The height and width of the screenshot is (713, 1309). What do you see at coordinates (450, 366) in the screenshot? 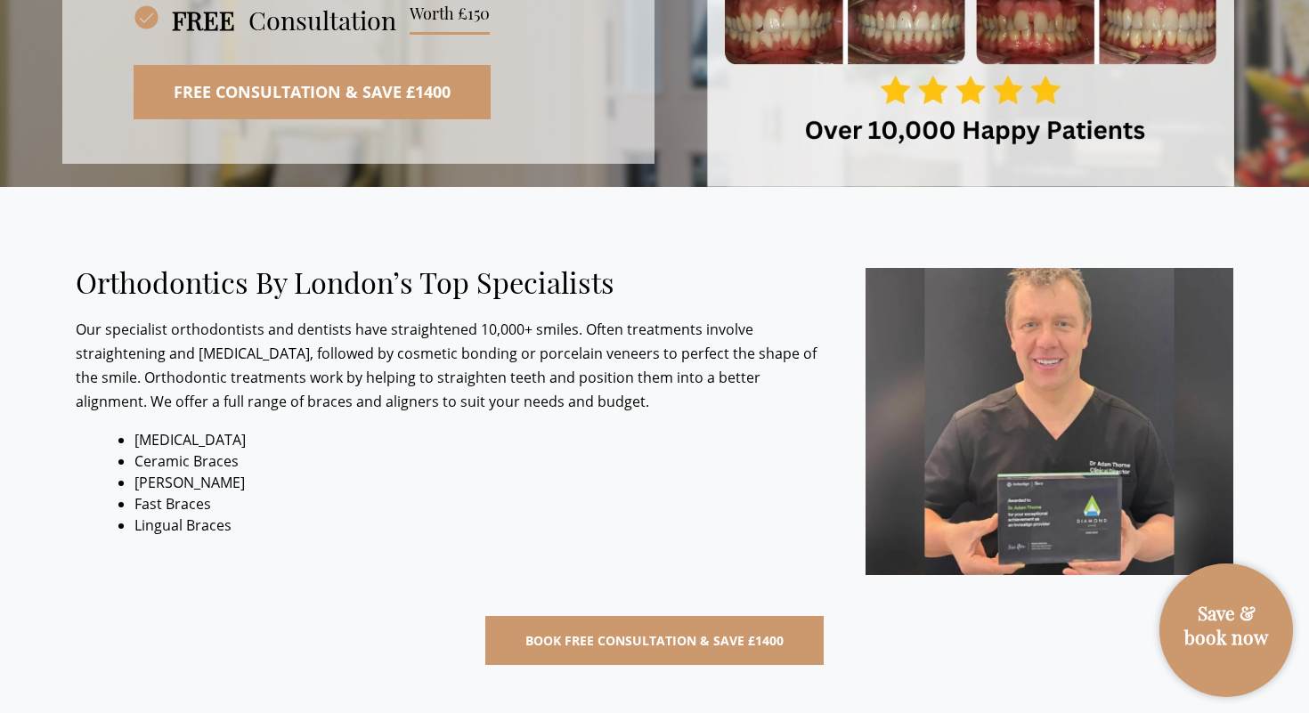
I see `p: Our specialist orthodontists and dentists have straightened 10,000+ smiles. Often treatments invo...` at bounding box center [450, 366].